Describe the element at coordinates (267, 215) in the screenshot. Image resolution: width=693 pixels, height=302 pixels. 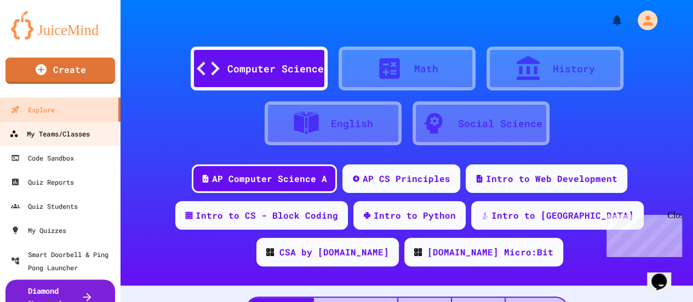
I see `div: Intro to CS - Block Coding` at that location.